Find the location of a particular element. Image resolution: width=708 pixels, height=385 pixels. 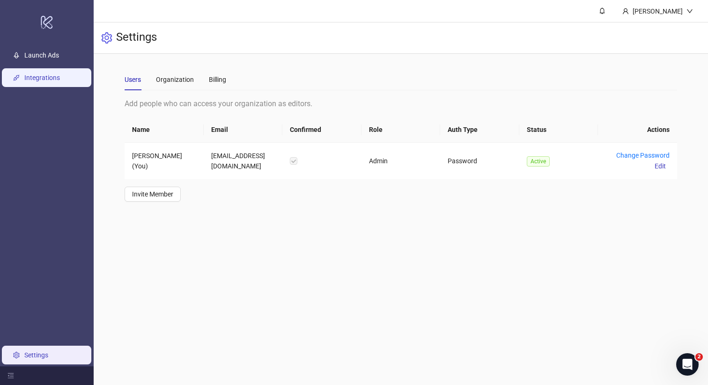

th: Confirmed is located at coordinates (321, 130).